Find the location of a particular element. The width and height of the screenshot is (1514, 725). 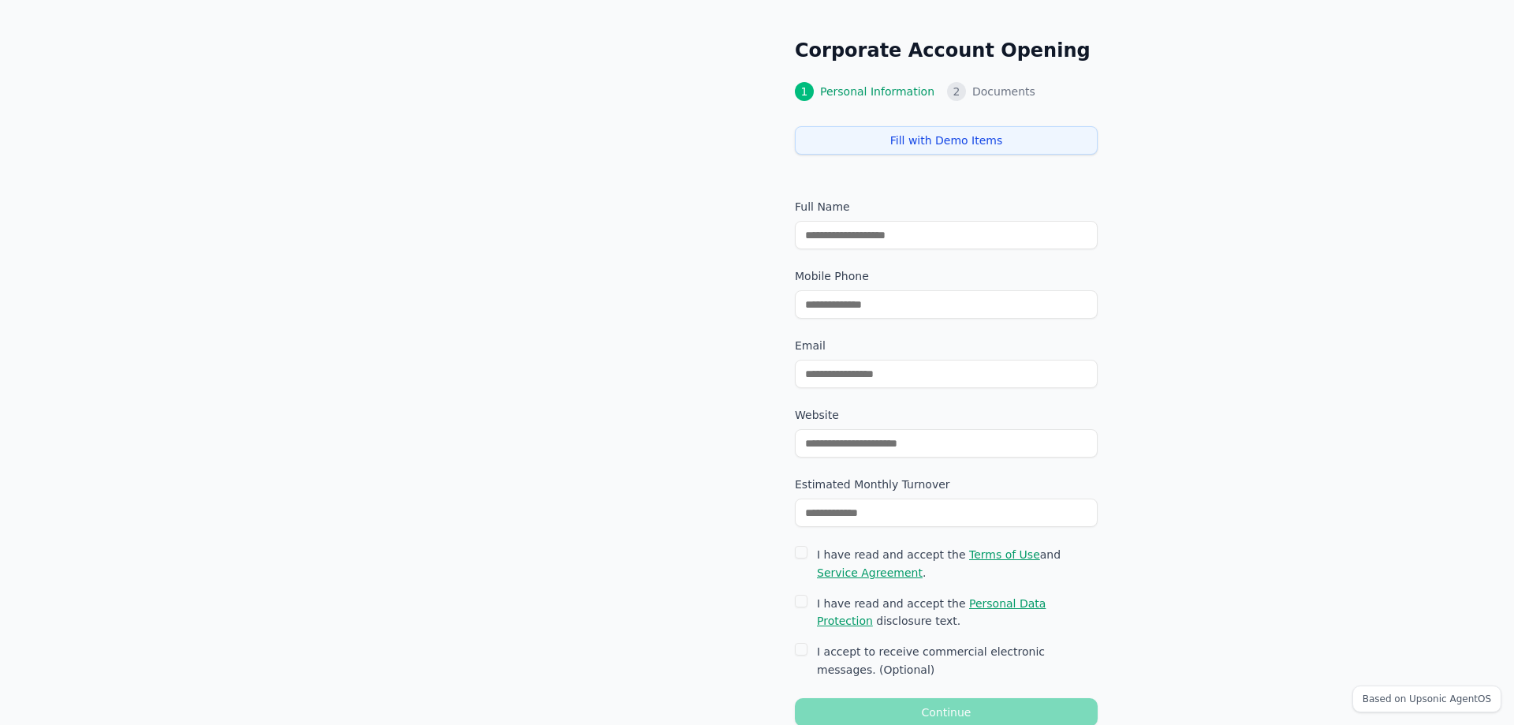

label: Mobile Phone is located at coordinates (946, 276).